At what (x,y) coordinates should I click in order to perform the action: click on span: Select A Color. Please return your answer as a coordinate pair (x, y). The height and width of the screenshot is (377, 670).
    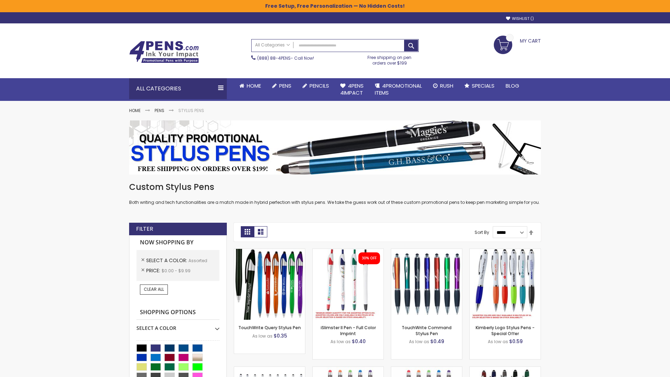
    Looking at the image, I should click on (167, 260).